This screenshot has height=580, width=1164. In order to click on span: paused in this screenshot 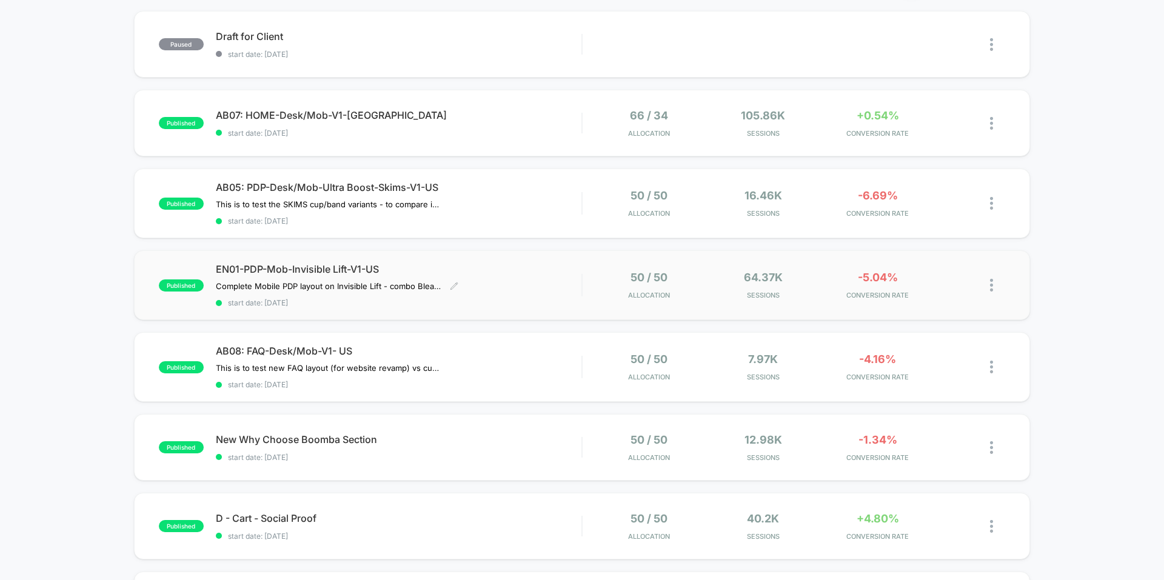, I will do `click(181, 44)`.